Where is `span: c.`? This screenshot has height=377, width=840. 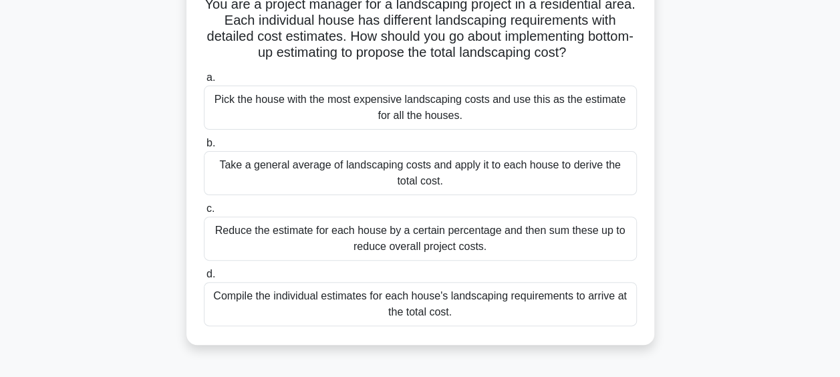
span: c. is located at coordinates (211, 208).